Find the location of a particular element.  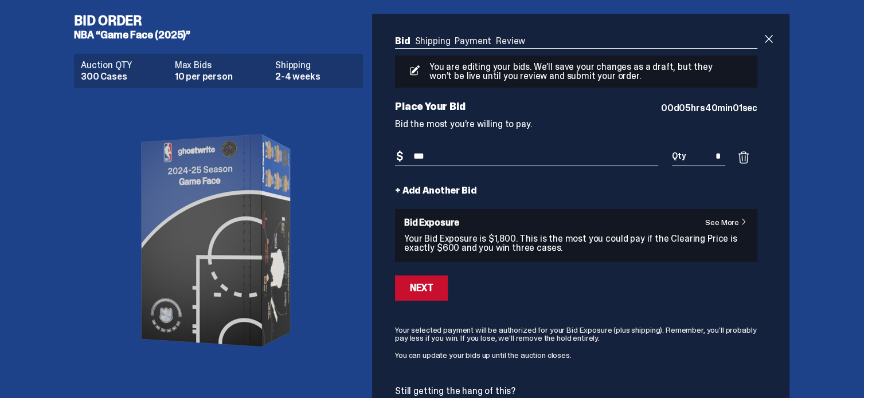

p: Your selected payment will be authorized for your Bid Exposure (plus shipping). Remember, you’ll ... is located at coordinates (576, 334).